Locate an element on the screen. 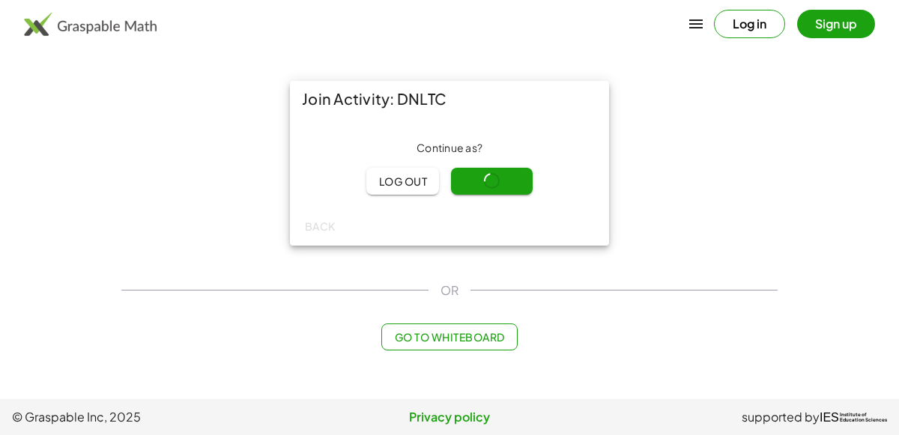  div: Join Activity: DNLTC is located at coordinates (449, 99).